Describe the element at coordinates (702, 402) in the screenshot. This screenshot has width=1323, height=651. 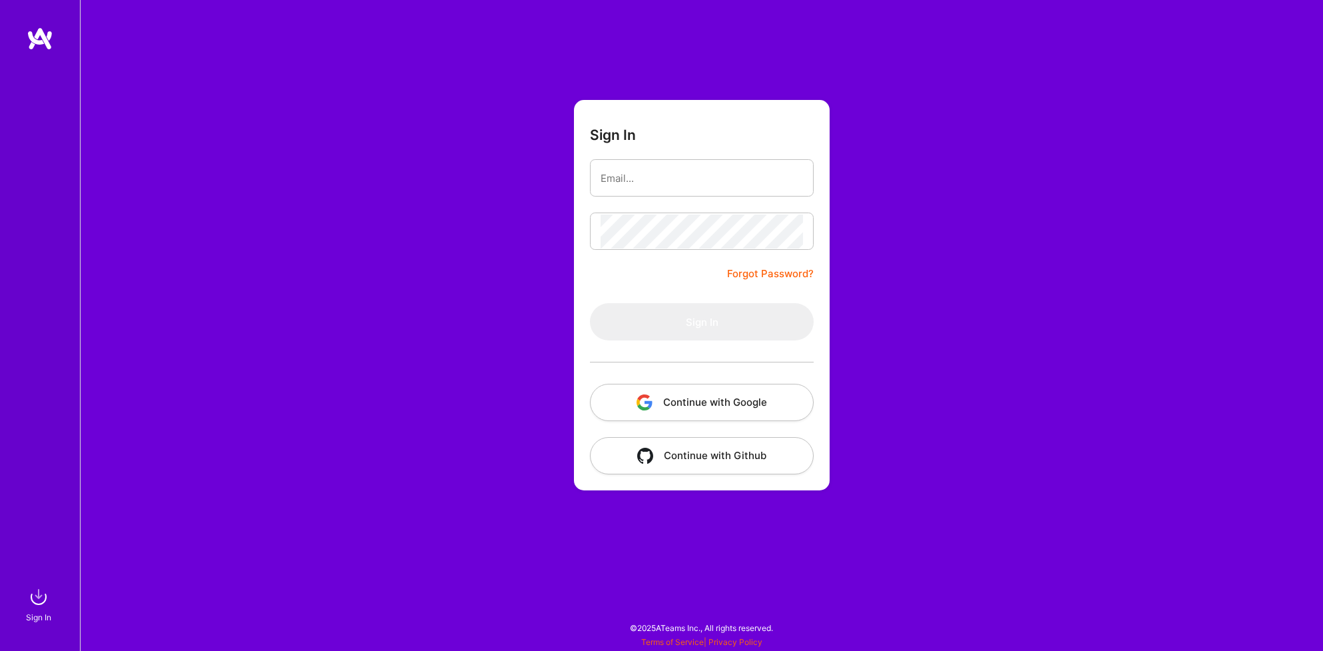
I see `button: Continue with Google` at that location.